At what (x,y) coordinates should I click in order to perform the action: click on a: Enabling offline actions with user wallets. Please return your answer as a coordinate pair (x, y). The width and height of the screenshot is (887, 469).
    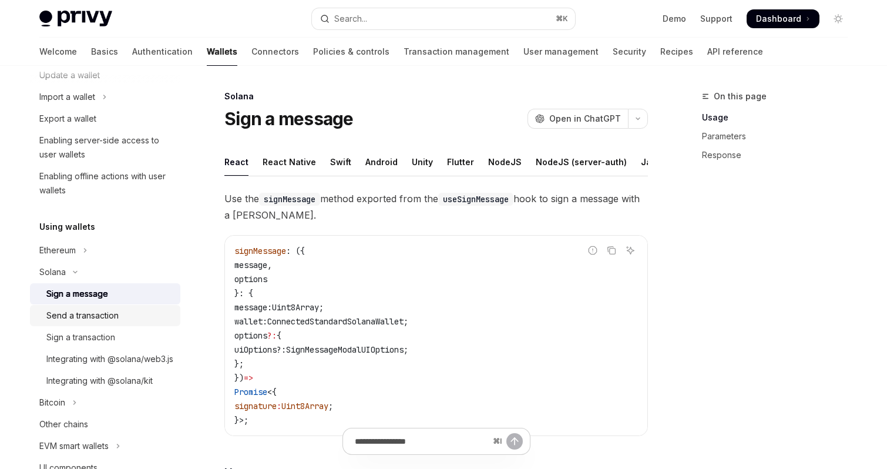
    Looking at the image, I should click on (105, 183).